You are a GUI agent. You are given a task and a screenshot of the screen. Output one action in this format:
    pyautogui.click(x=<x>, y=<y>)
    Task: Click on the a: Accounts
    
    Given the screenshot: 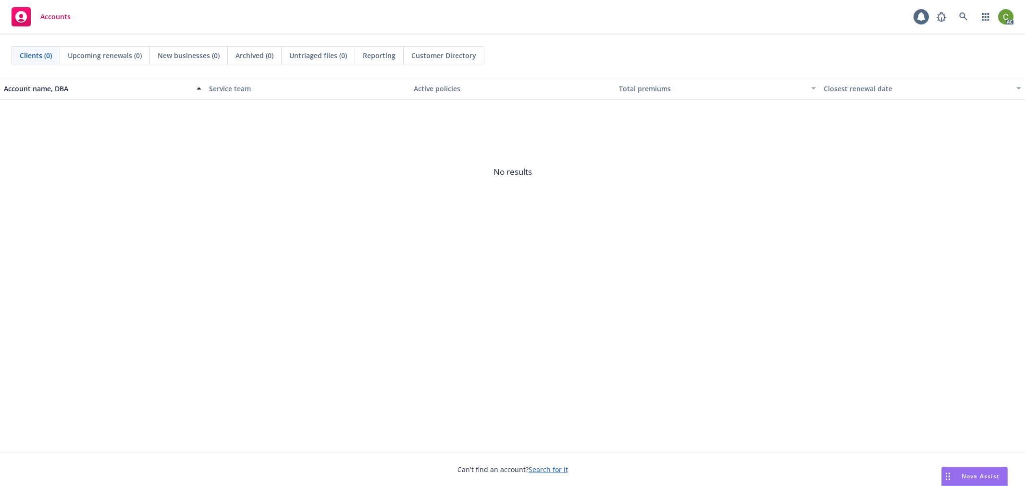 What is the action you would take?
    pyautogui.click(x=41, y=17)
    